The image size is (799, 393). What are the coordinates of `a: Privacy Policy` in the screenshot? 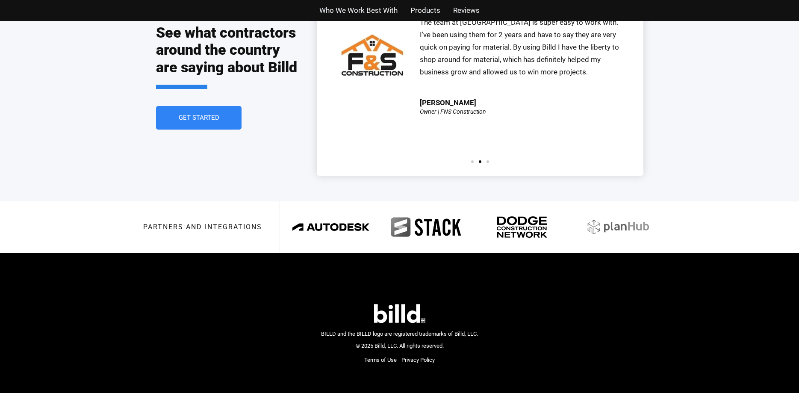 It's located at (418, 360).